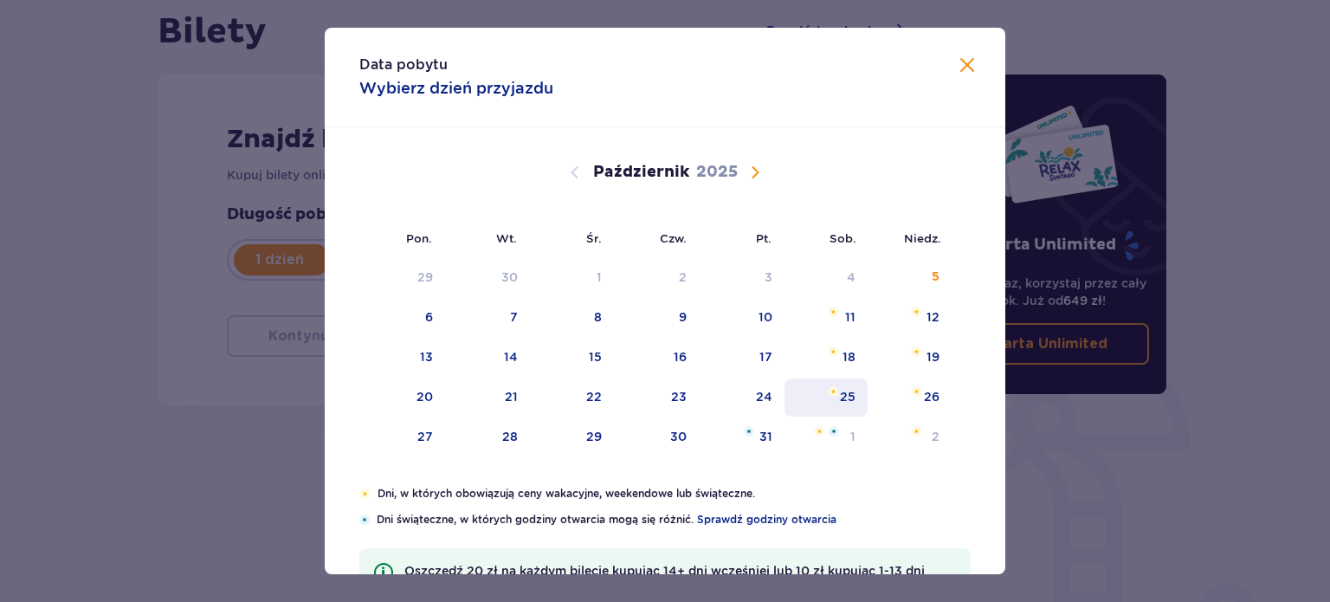  I want to click on div: 7, so click(514, 317).